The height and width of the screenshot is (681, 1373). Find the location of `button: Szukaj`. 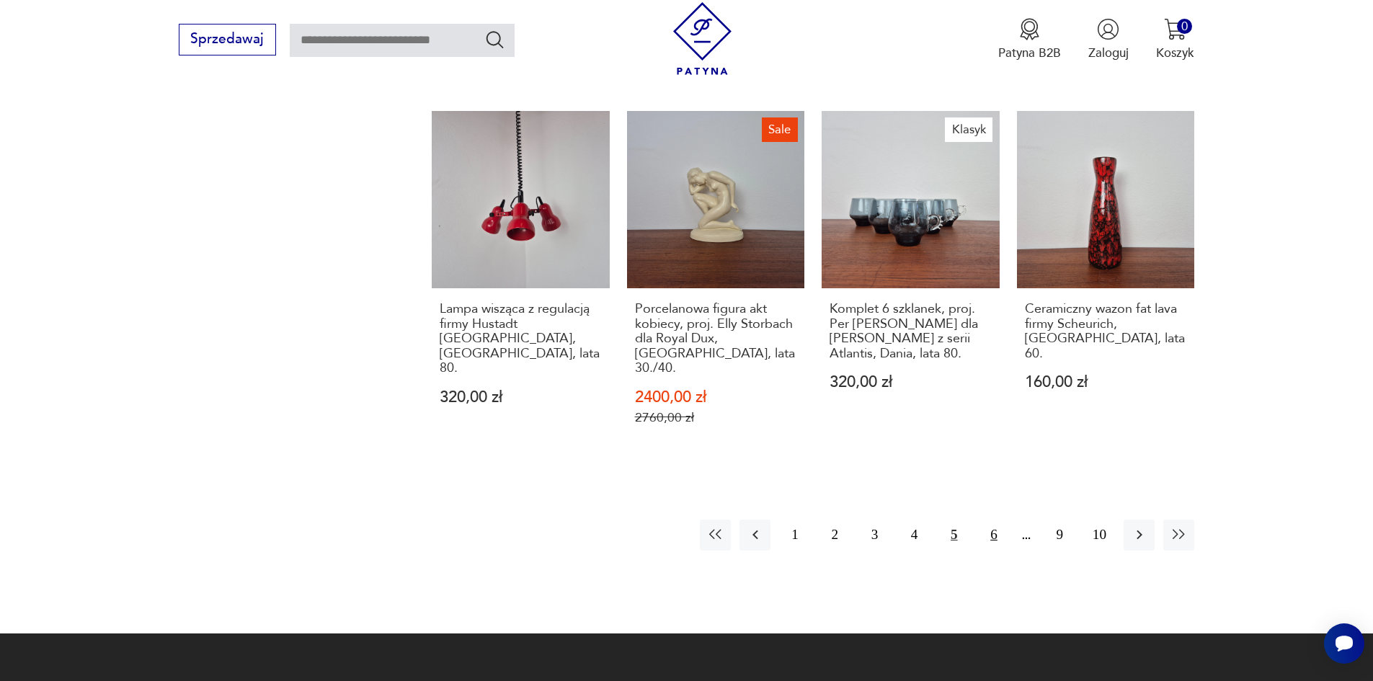

button: Szukaj is located at coordinates (494, 39).